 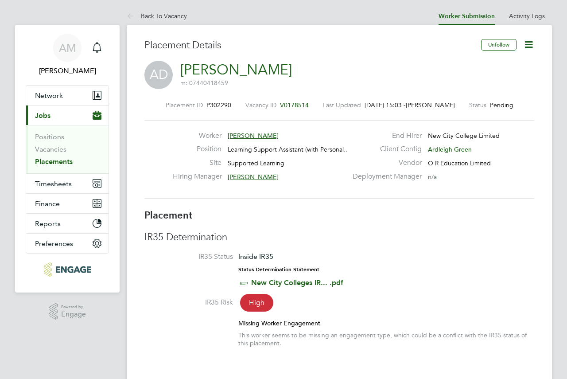 What do you see at coordinates (501, 105) in the screenshot?
I see `span: Pending` at bounding box center [501, 105].